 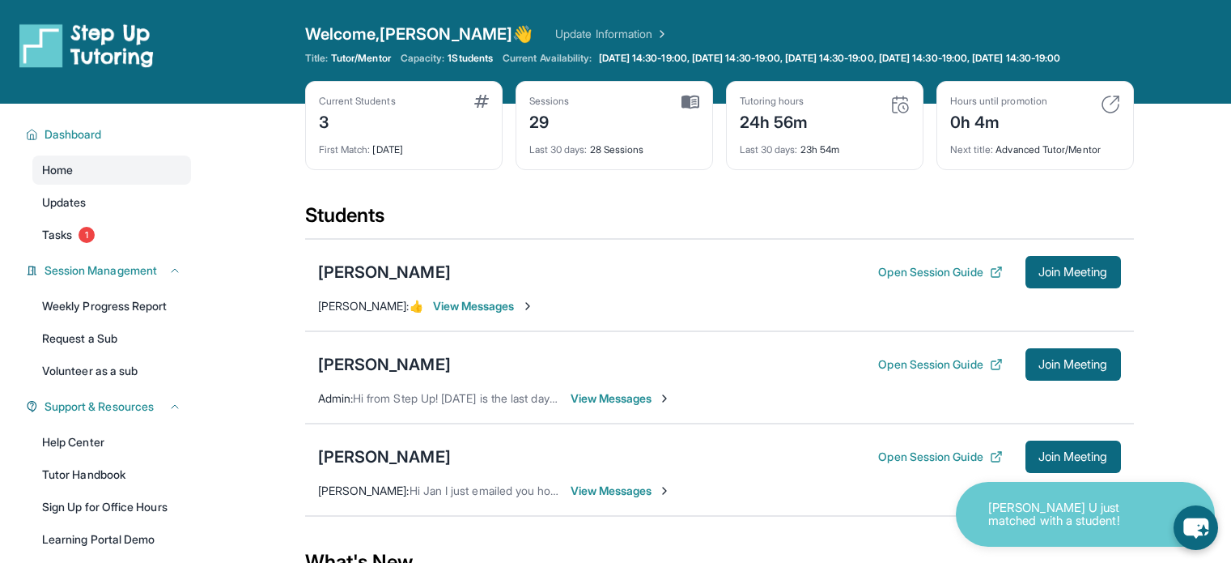 I want to click on span: Admin :, so click(x=335, y=397).